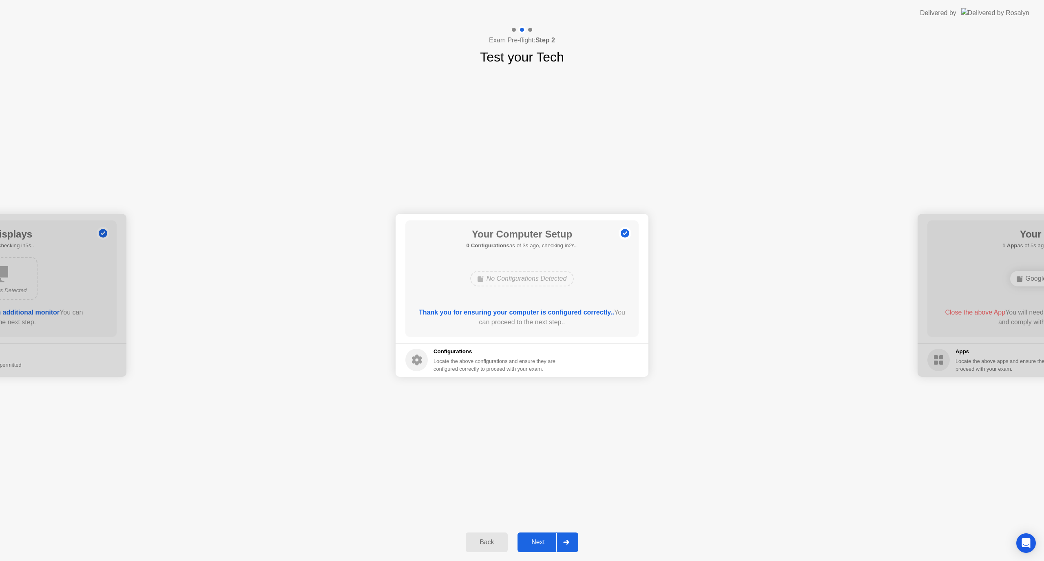 The width and height of the screenshot is (1044, 561). Describe the element at coordinates (538, 543) in the screenshot. I see `div: Next` at that location.